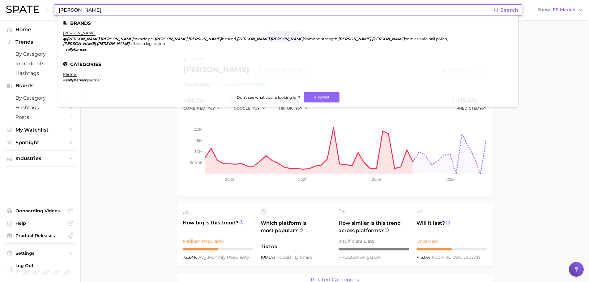 The image size is (589, 282). Describe the element at coordinates (43, 265) in the screenshot. I see `span: Log Out` at that location.